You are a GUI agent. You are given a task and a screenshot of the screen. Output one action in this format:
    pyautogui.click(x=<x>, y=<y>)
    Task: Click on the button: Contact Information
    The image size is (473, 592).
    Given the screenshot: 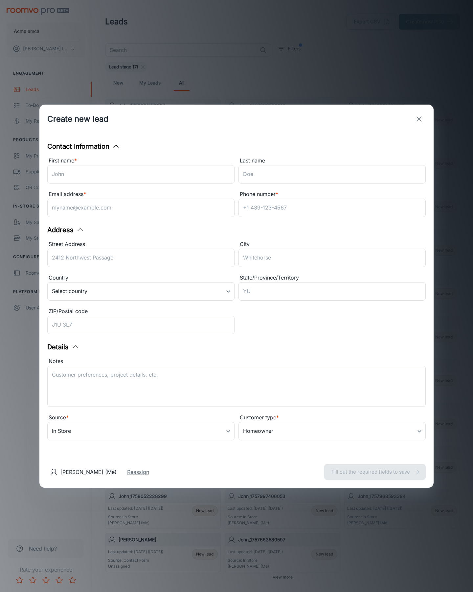 What is the action you would take?
    pyautogui.click(x=83, y=146)
    